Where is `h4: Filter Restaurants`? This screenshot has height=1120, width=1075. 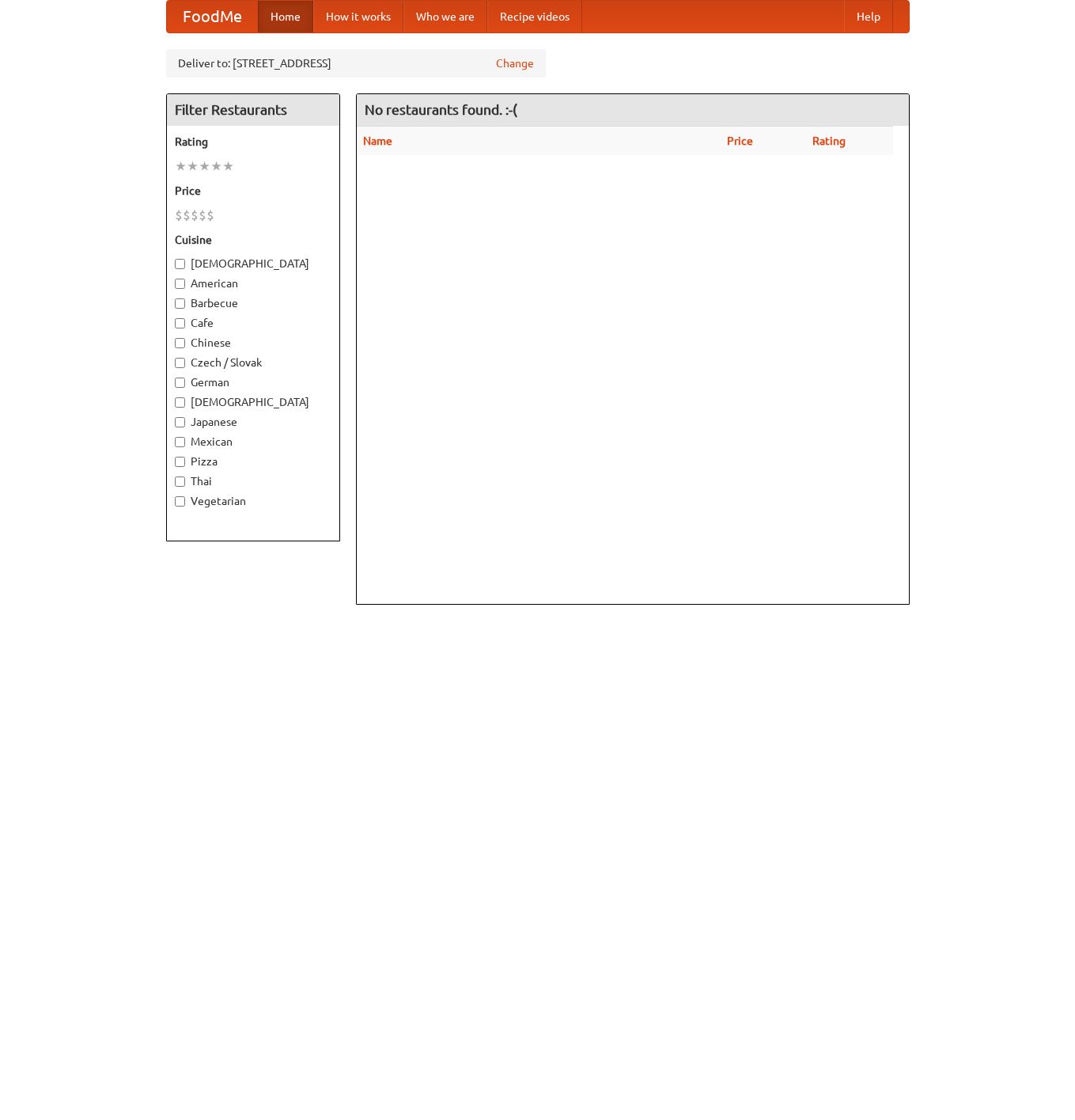 h4: Filter Restaurants is located at coordinates (253, 110).